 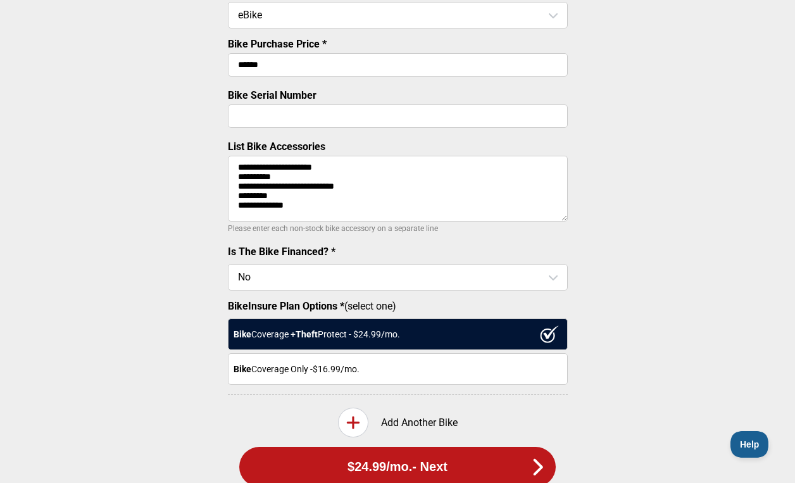 I want to click on div: Coverage + Protect - $ 24.99 /mo., so click(x=398, y=334).